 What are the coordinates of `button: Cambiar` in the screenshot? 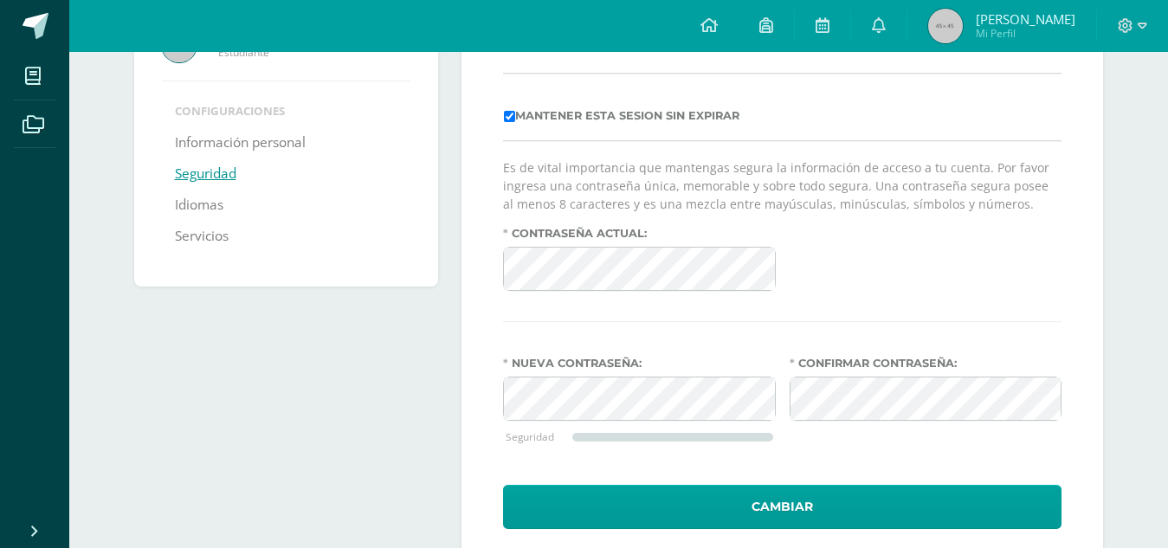 It's located at (782, 507).